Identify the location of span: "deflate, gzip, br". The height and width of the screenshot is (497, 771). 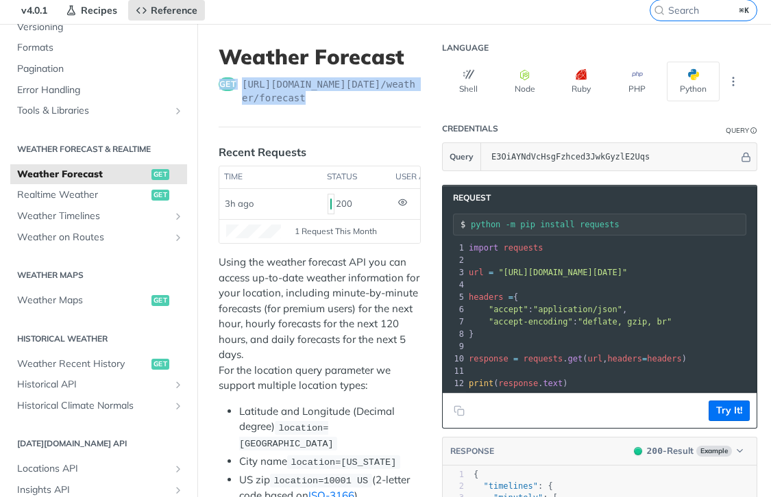
(624, 322).